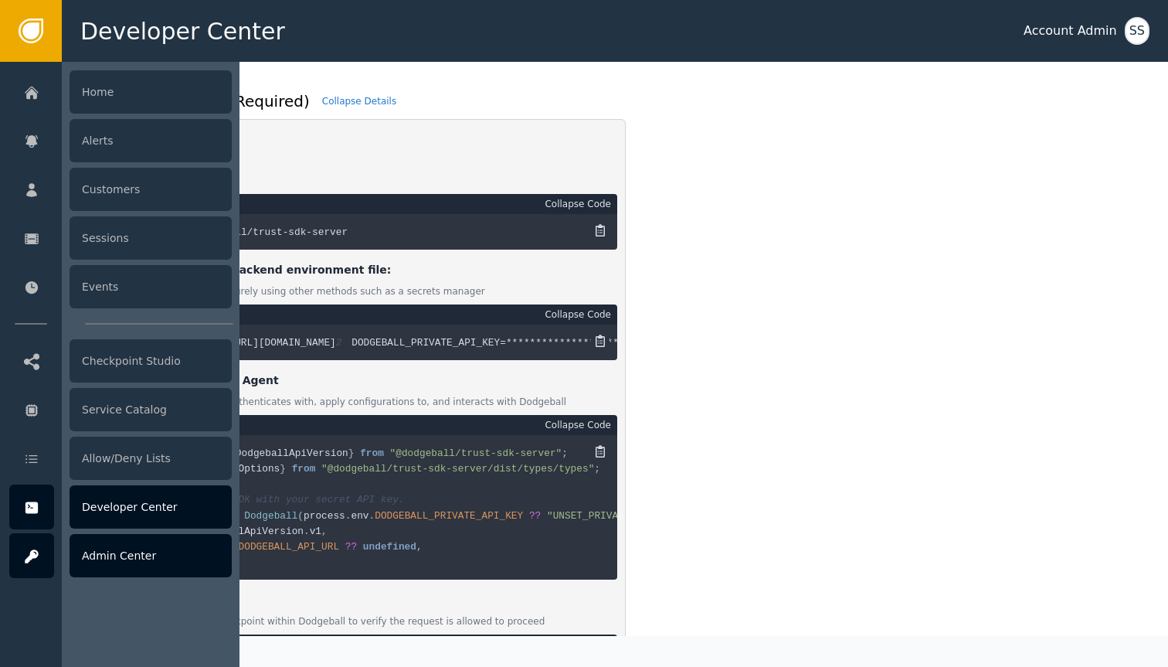 The height and width of the screenshot is (667, 1168). I want to click on span: env, so click(360, 515).